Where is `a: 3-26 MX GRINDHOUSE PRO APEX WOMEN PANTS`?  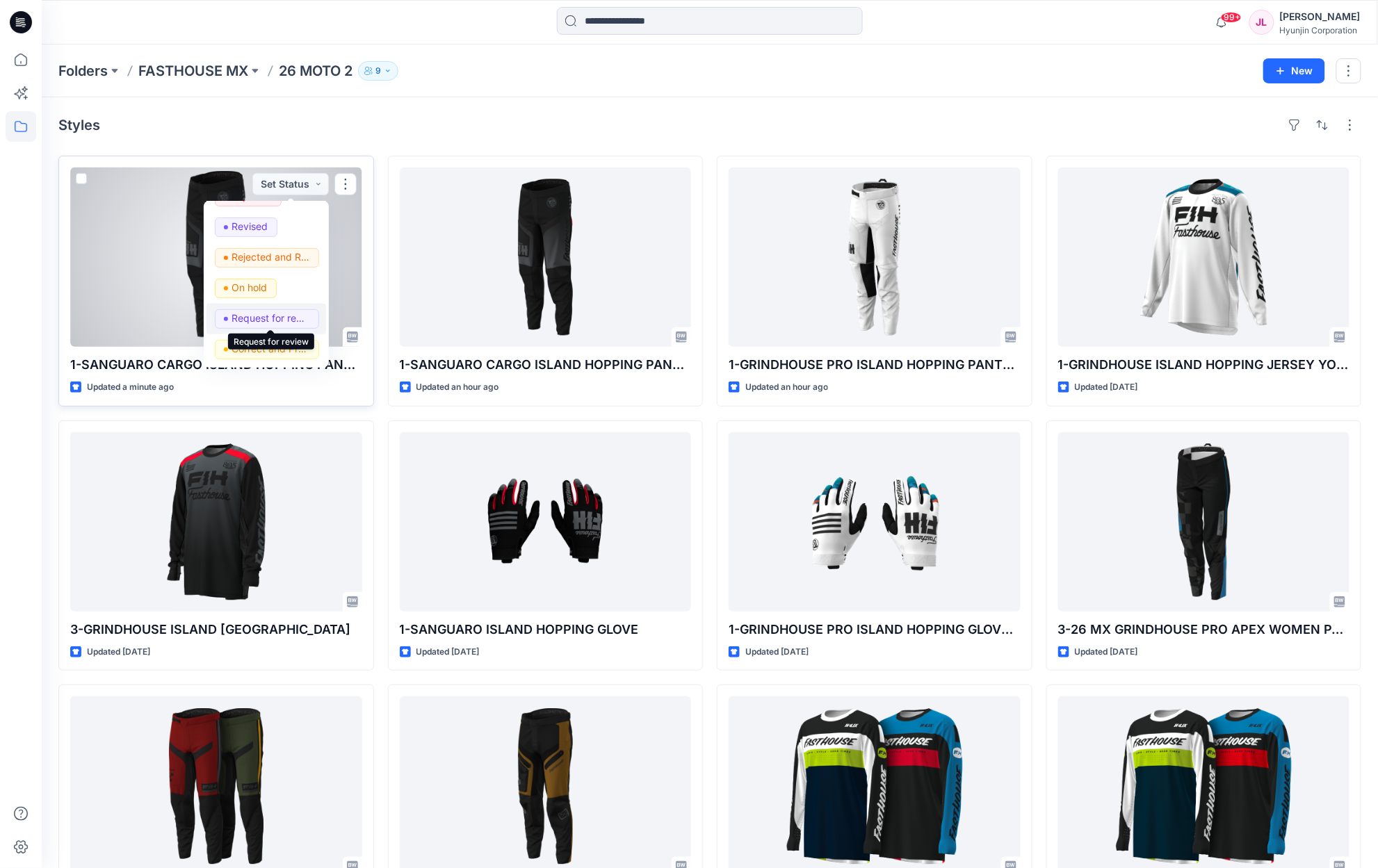 a: 3-26 MX GRINDHOUSE PRO APEX WOMEN PANTS is located at coordinates (1203, 522).